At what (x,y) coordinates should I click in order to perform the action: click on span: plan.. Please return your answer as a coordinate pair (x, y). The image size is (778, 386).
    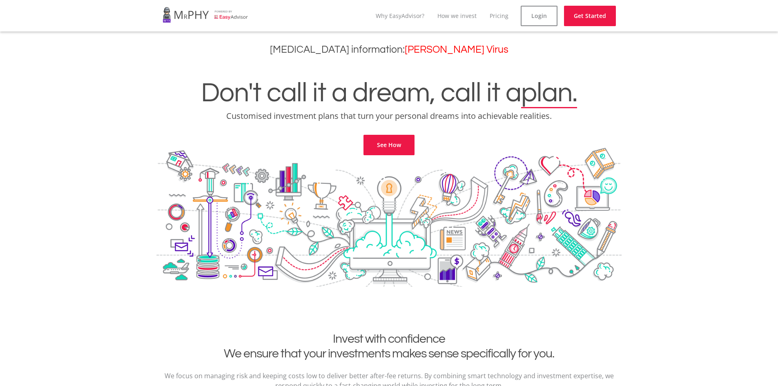
    Looking at the image, I should click on (549, 93).